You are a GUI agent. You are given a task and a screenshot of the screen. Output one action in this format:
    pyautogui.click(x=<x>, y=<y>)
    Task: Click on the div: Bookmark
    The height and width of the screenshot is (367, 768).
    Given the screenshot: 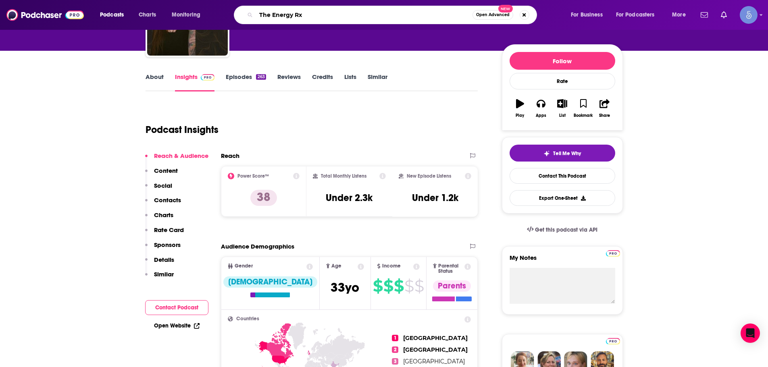 What is the action you would take?
    pyautogui.click(x=583, y=116)
    